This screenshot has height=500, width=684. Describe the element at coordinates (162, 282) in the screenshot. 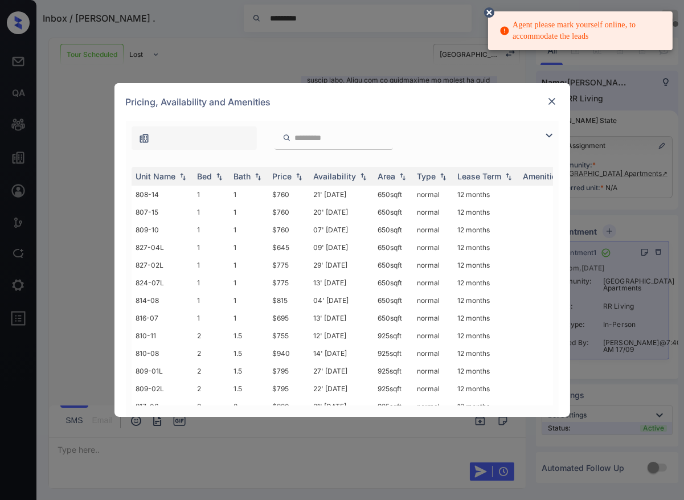

I see `td: 824-07L` at that location.